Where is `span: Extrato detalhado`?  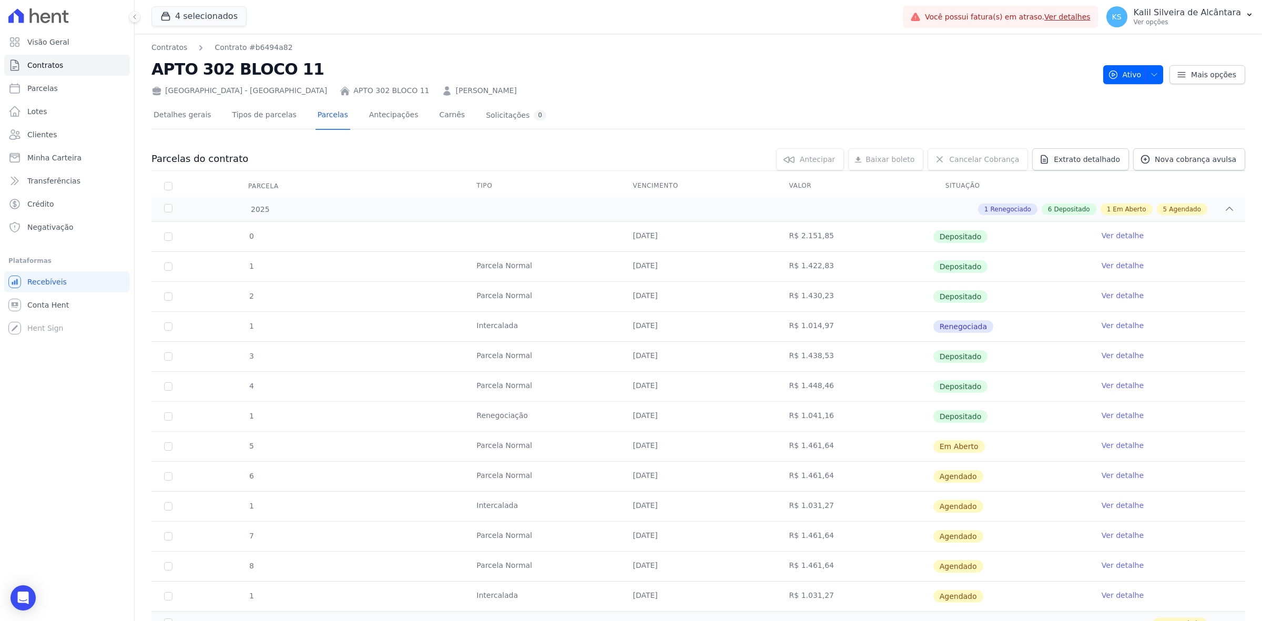 span: Extrato detalhado is located at coordinates (1087, 159).